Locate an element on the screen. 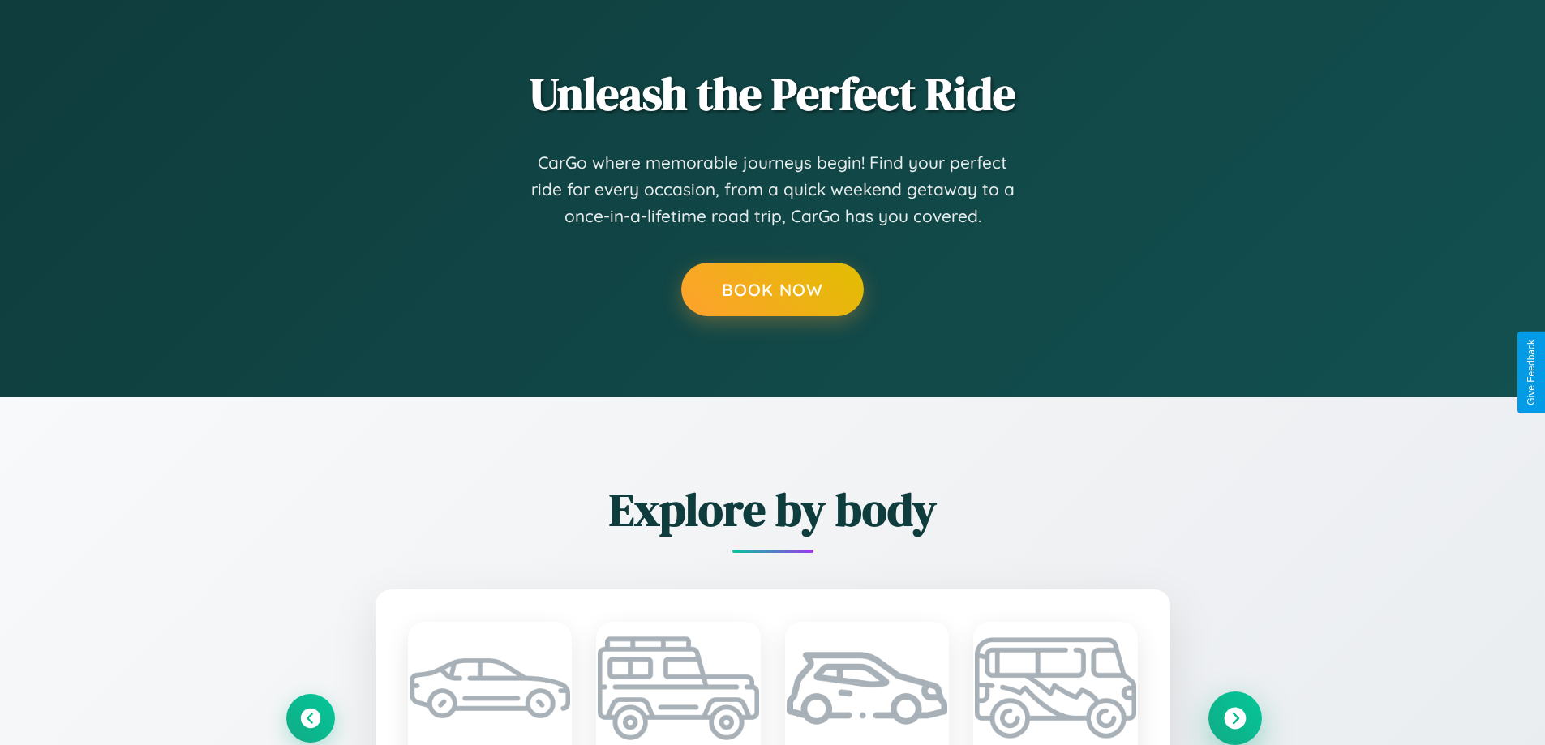 This screenshot has height=745, width=1545. p: CarGo where memorable journeys begin! Find your perfect ride for every occasion, from a quick wee... is located at coordinates (773, 190).